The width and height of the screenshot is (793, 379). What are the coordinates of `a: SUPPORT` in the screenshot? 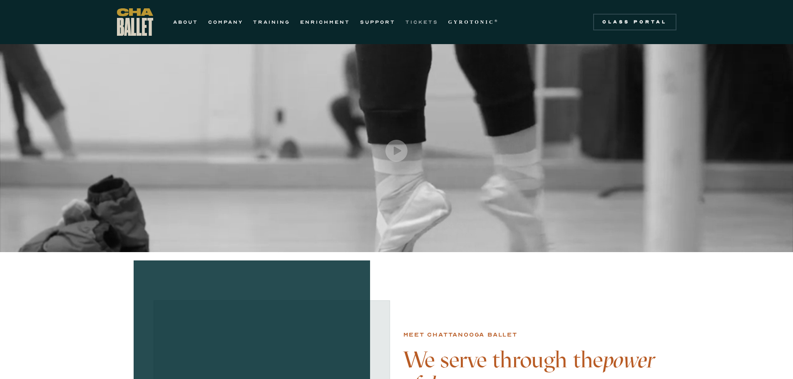 It's located at (377, 22).